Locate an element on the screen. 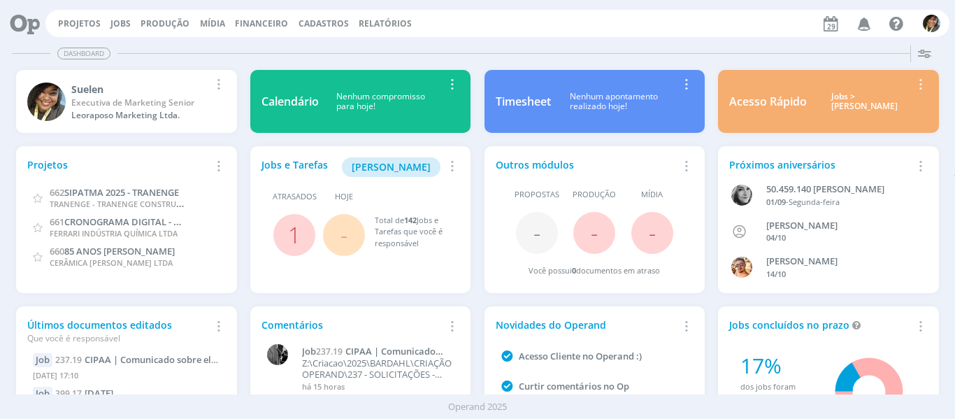  div: Próximos aniversários is located at coordinates (820, 164).